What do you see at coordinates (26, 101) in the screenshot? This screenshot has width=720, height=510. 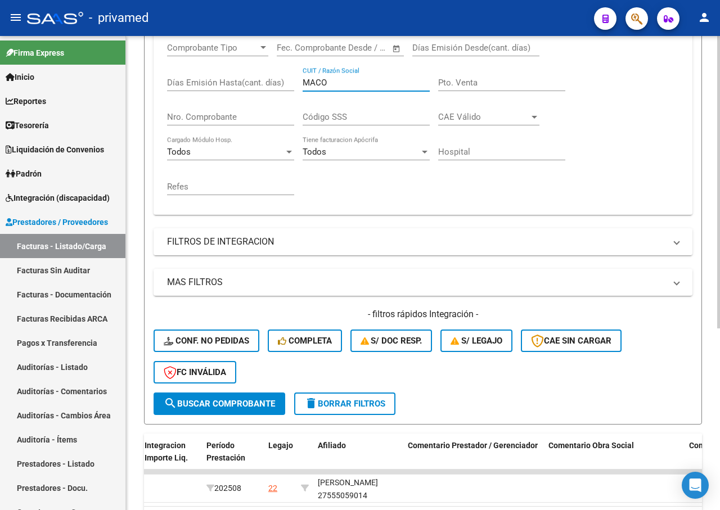 I see `span: Reportes` at bounding box center [26, 101].